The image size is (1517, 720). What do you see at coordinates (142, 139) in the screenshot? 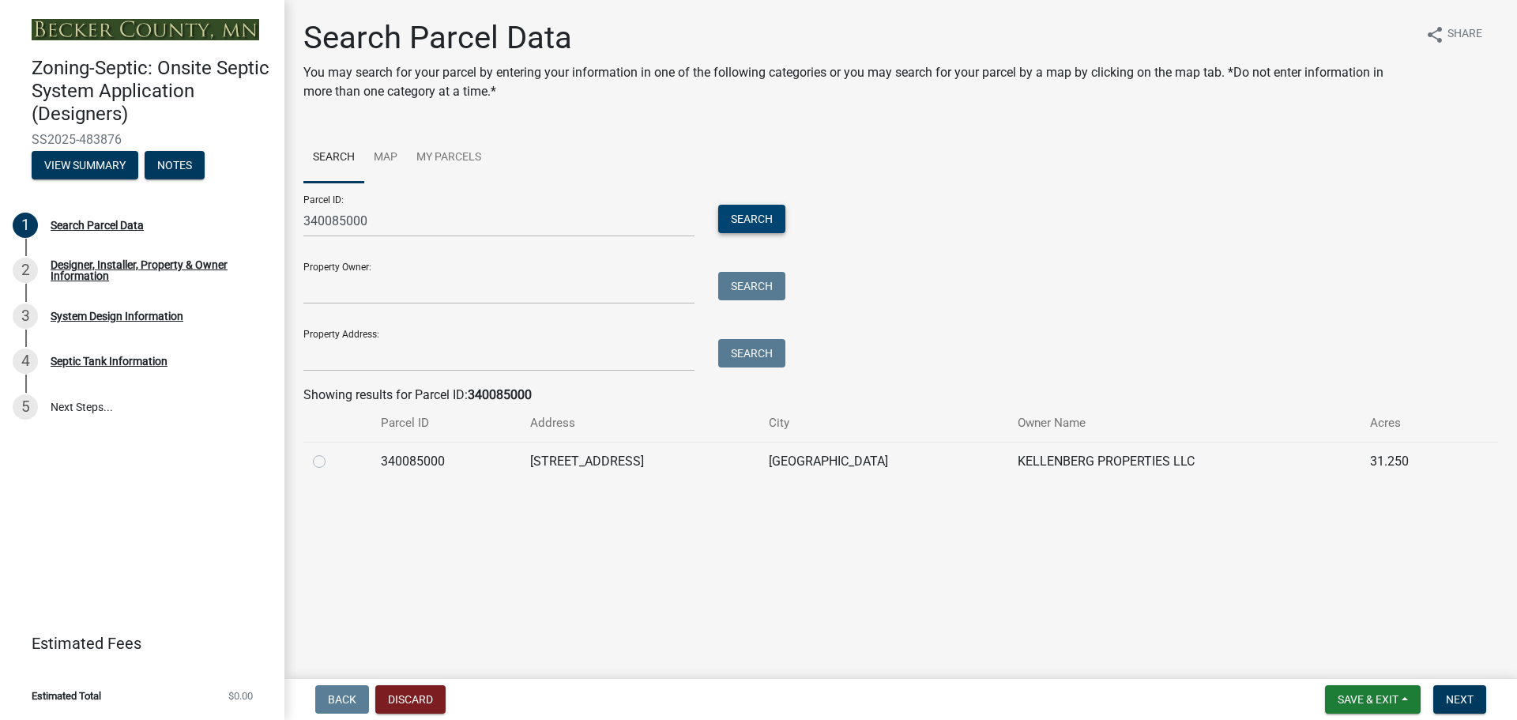
I see `span: SS2025-483876` at bounding box center [142, 139].